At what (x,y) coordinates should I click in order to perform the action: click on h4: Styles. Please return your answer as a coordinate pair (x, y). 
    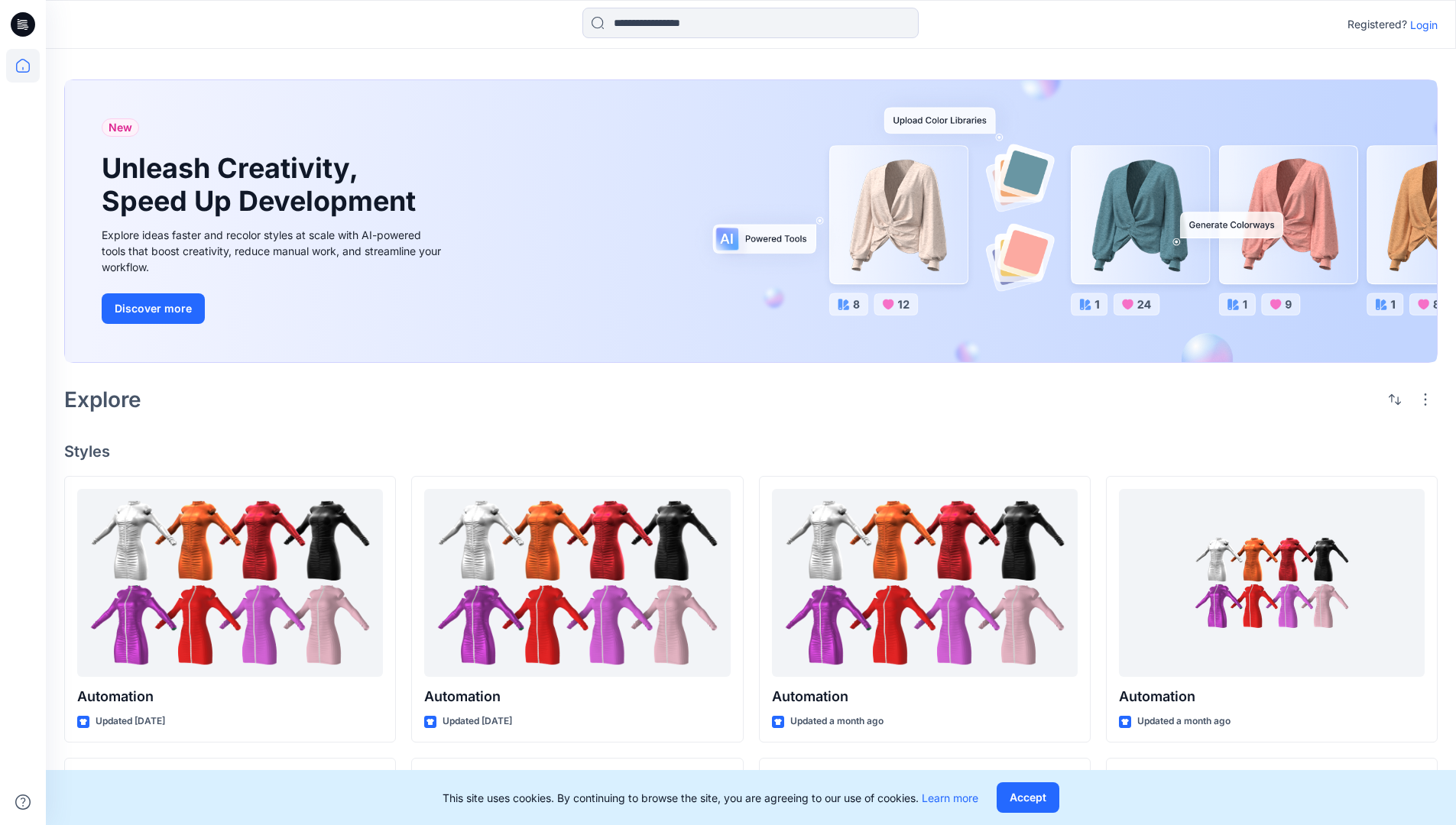
    Looking at the image, I should click on (751, 452).